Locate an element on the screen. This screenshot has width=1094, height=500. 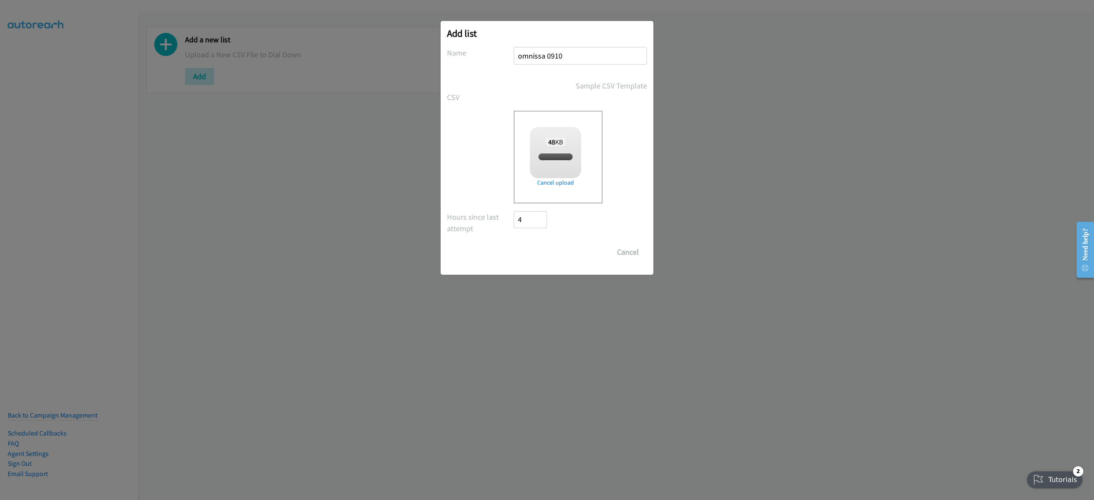
a: Sample CSV Template is located at coordinates (611, 85).